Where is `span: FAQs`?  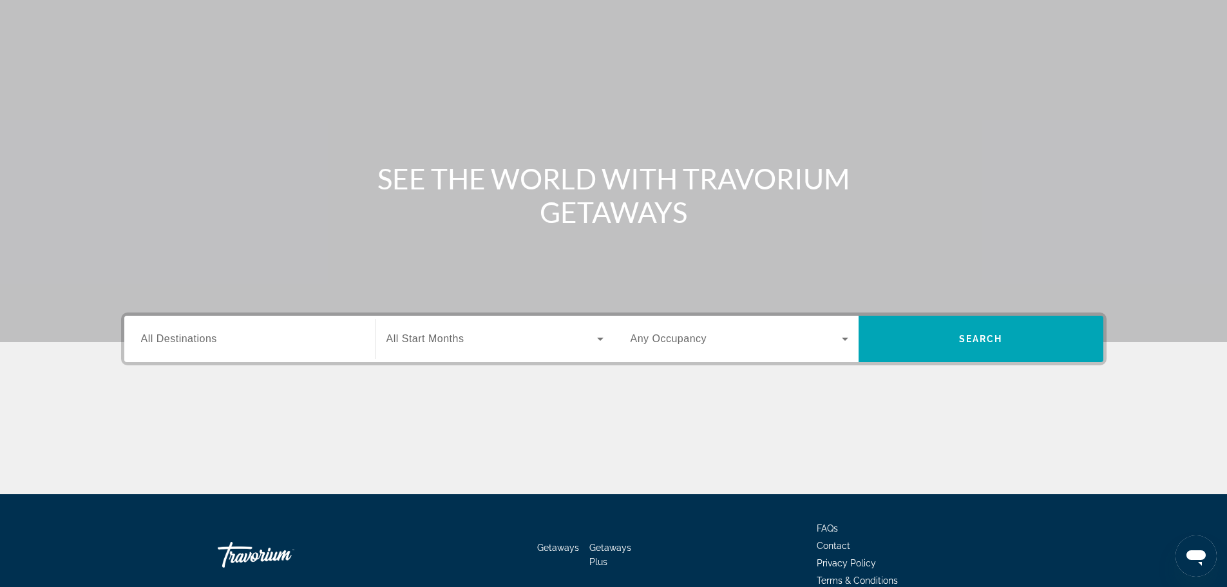
span: FAQs is located at coordinates (827, 528).